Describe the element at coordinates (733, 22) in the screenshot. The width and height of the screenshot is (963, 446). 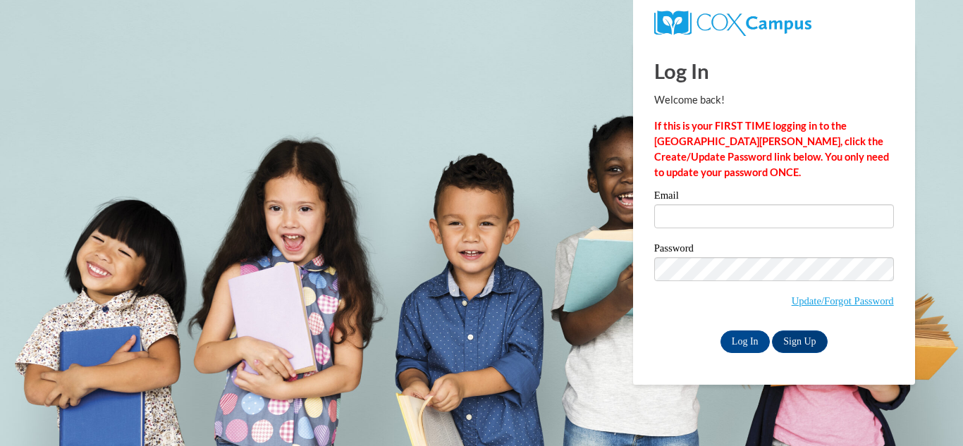
I see `a: COX Campus` at that location.